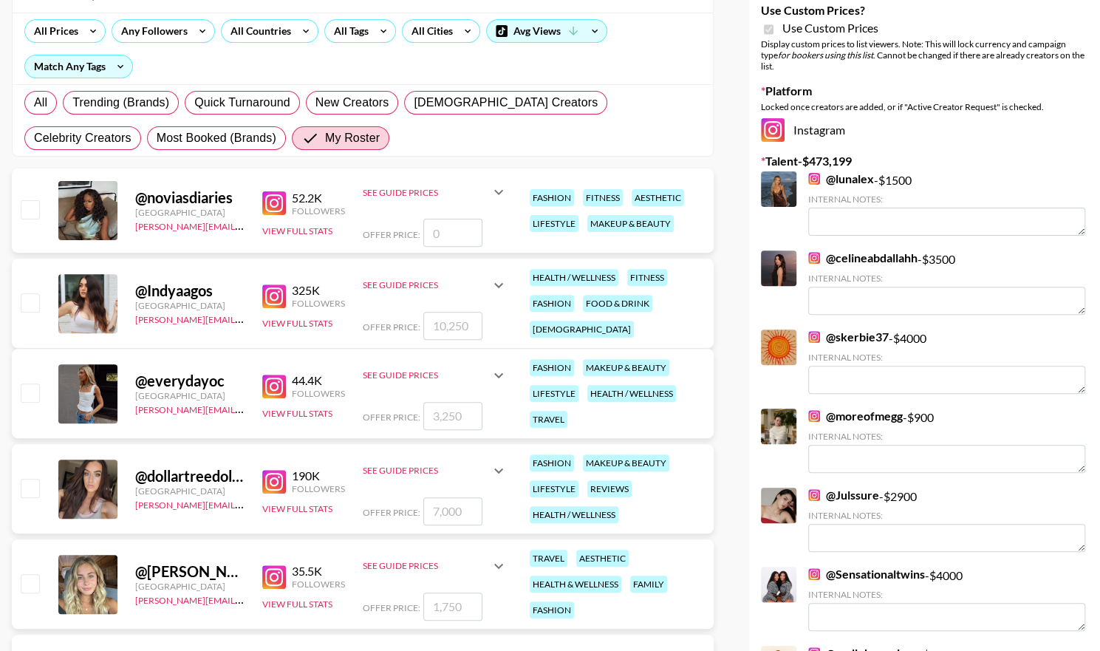  I want to click on a: @celineabdallahh, so click(863, 258).